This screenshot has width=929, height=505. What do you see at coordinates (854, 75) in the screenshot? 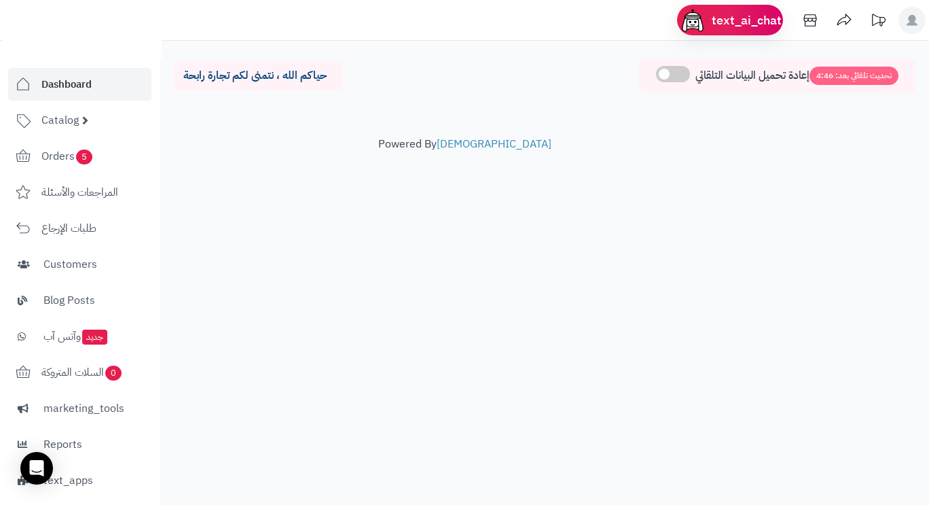
I see `span: تحديث تلقائي بعد: 4:46` at bounding box center [854, 75].